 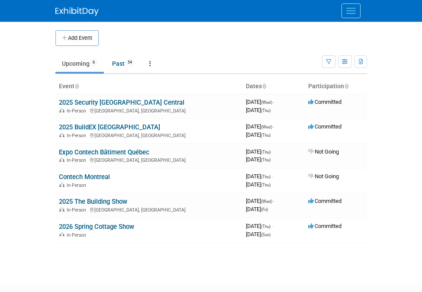 I want to click on a: Contech Montreal, so click(x=84, y=177).